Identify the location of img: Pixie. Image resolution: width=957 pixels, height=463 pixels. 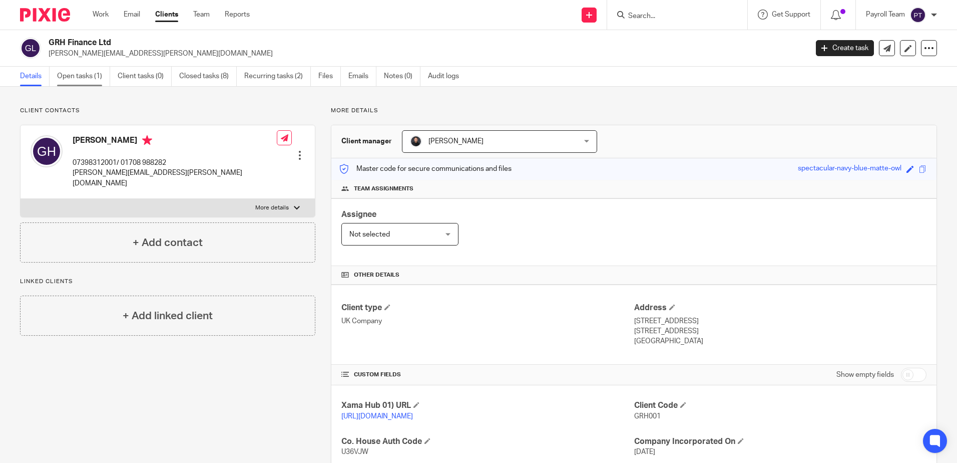
(45, 15).